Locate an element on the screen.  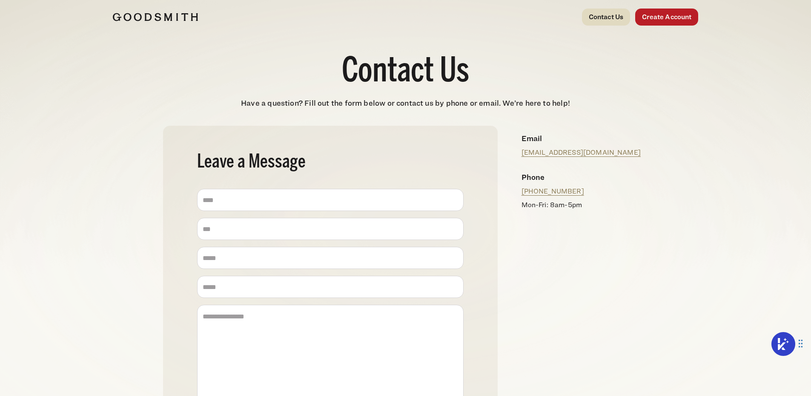
p: Mon-Fri: 8am-5pm is located at coordinates (582, 205).